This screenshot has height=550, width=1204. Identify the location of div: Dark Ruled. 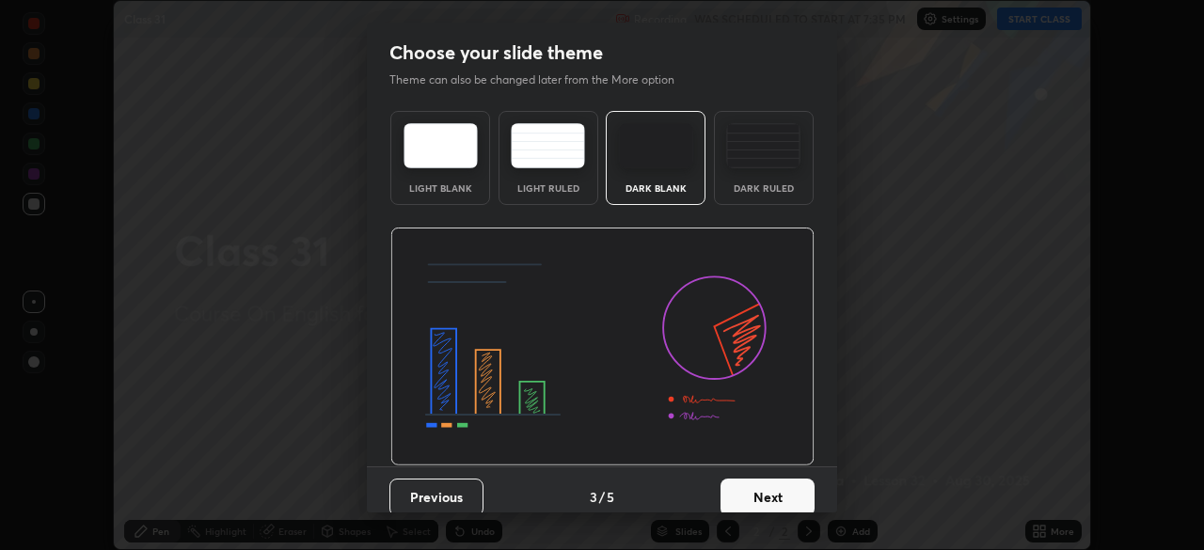
(764, 188).